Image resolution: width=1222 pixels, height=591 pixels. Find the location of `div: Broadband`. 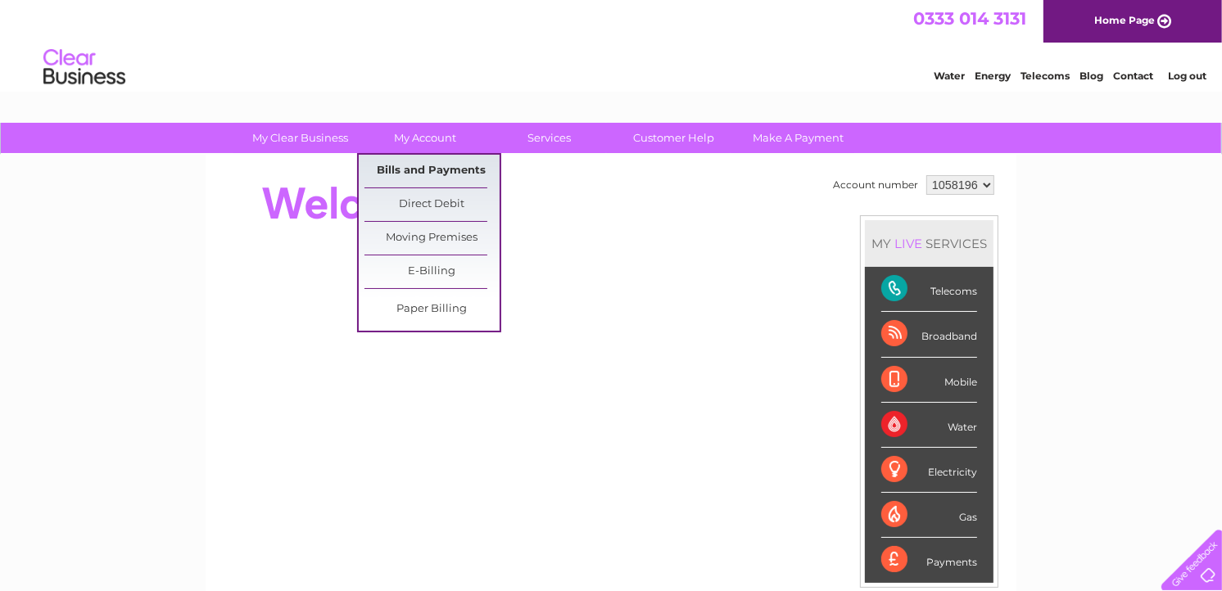

div: Broadband is located at coordinates (929, 334).